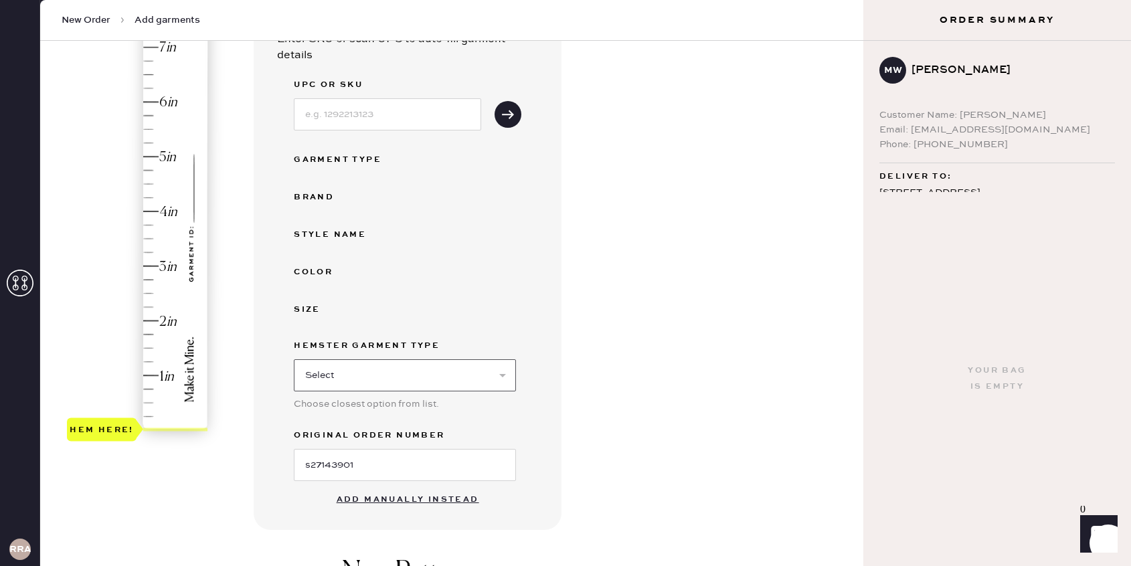 Image resolution: width=1131 pixels, height=566 pixels. What do you see at coordinates (102, 430) in the screenshot?
I see `div: Hem here!` at bounding box center [102, 430].